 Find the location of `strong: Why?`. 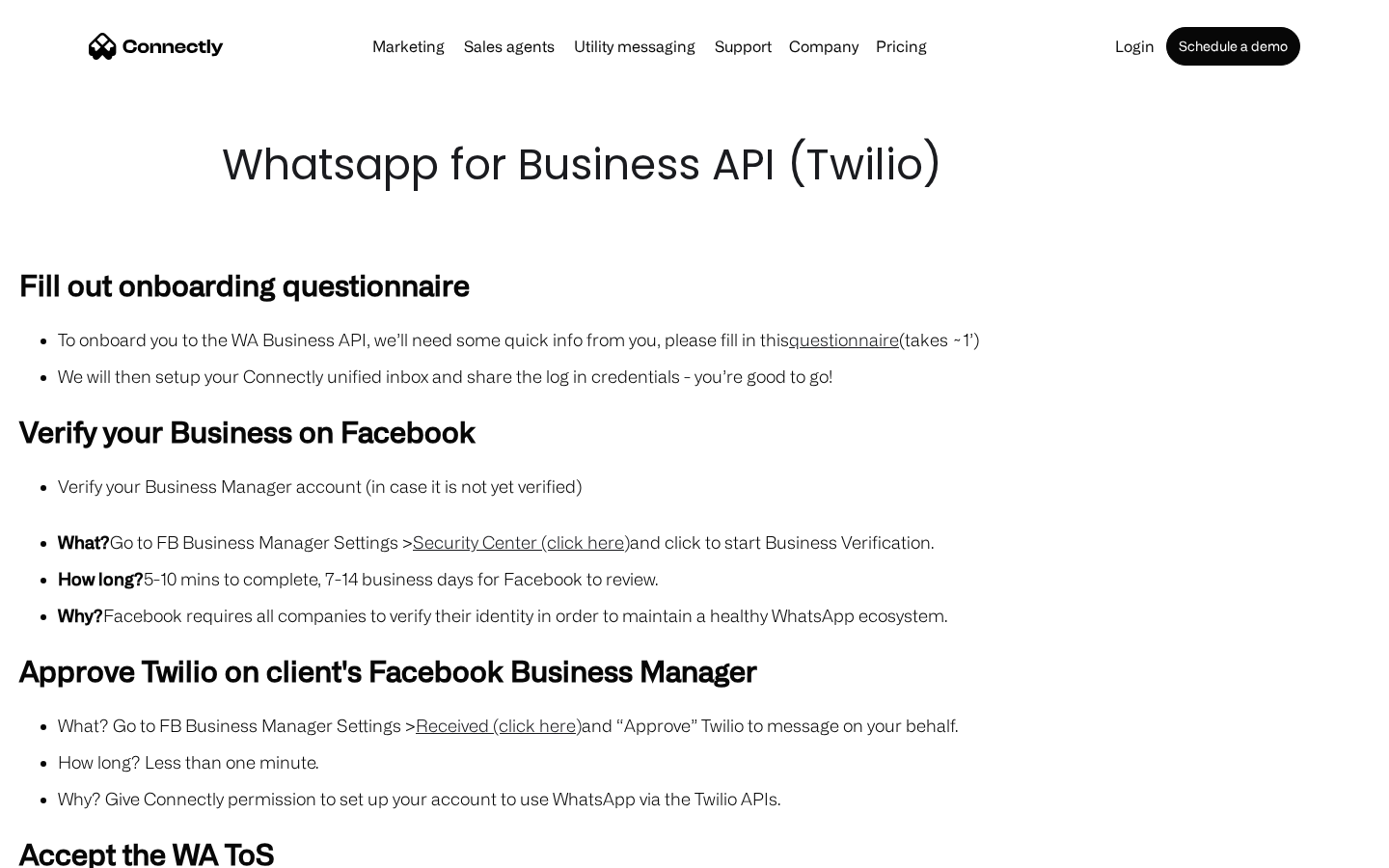

strong: Why? is located at coordinates (80, 616).